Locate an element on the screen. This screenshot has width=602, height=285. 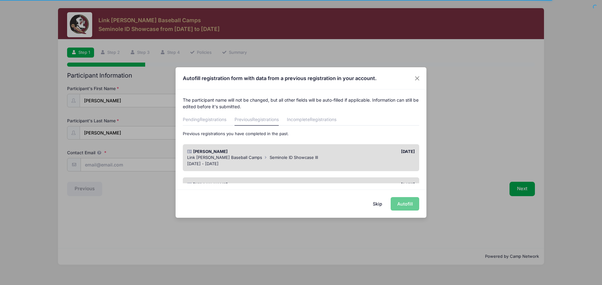
a: Previous is located at coordinates (256, 120).